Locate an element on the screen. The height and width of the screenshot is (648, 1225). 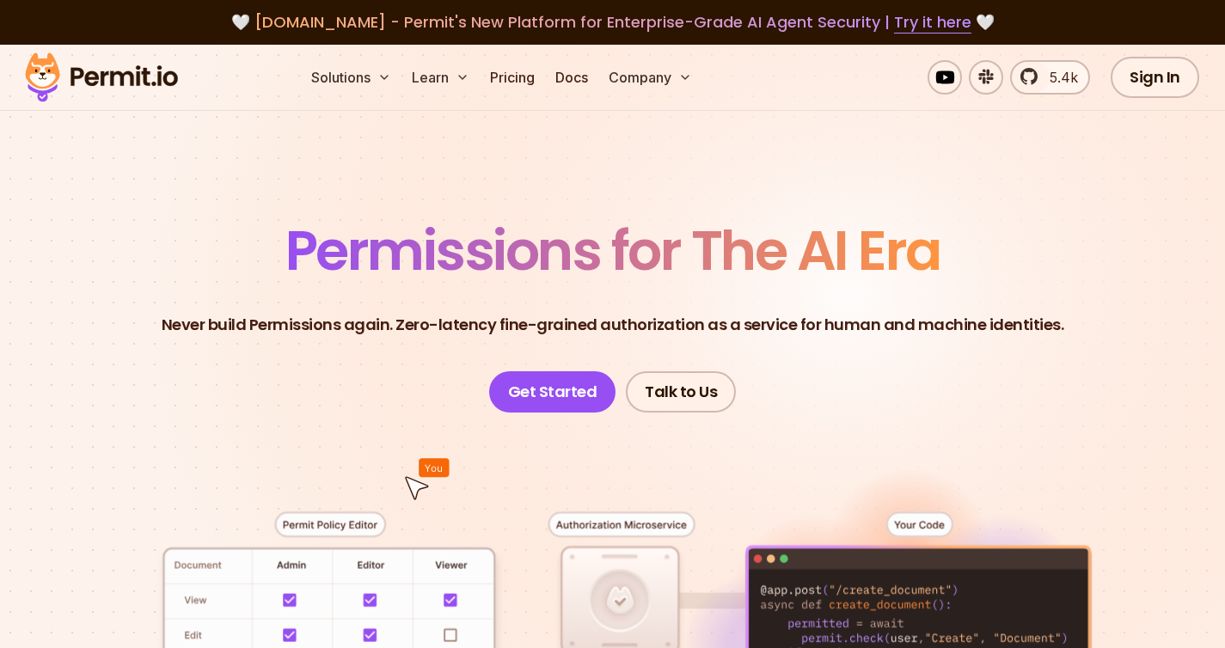
a: Get Started is located at coordinates (553, 392).